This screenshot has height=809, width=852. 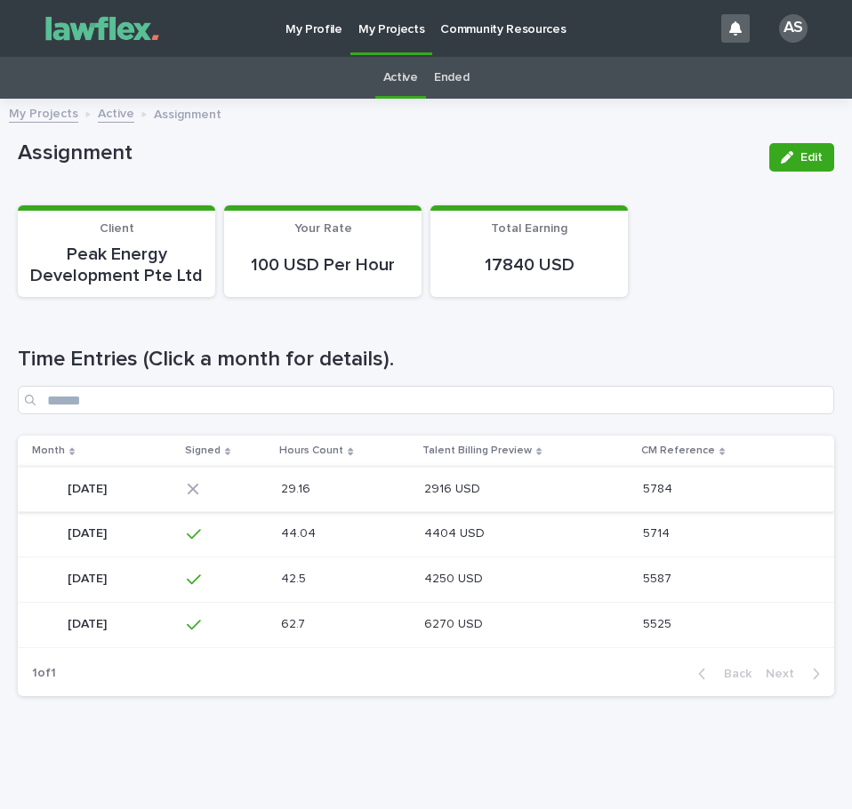 What do you see at coordinates (426, 400) in the screenshot?
I see `input: Search` at bounding box center [426, 400].